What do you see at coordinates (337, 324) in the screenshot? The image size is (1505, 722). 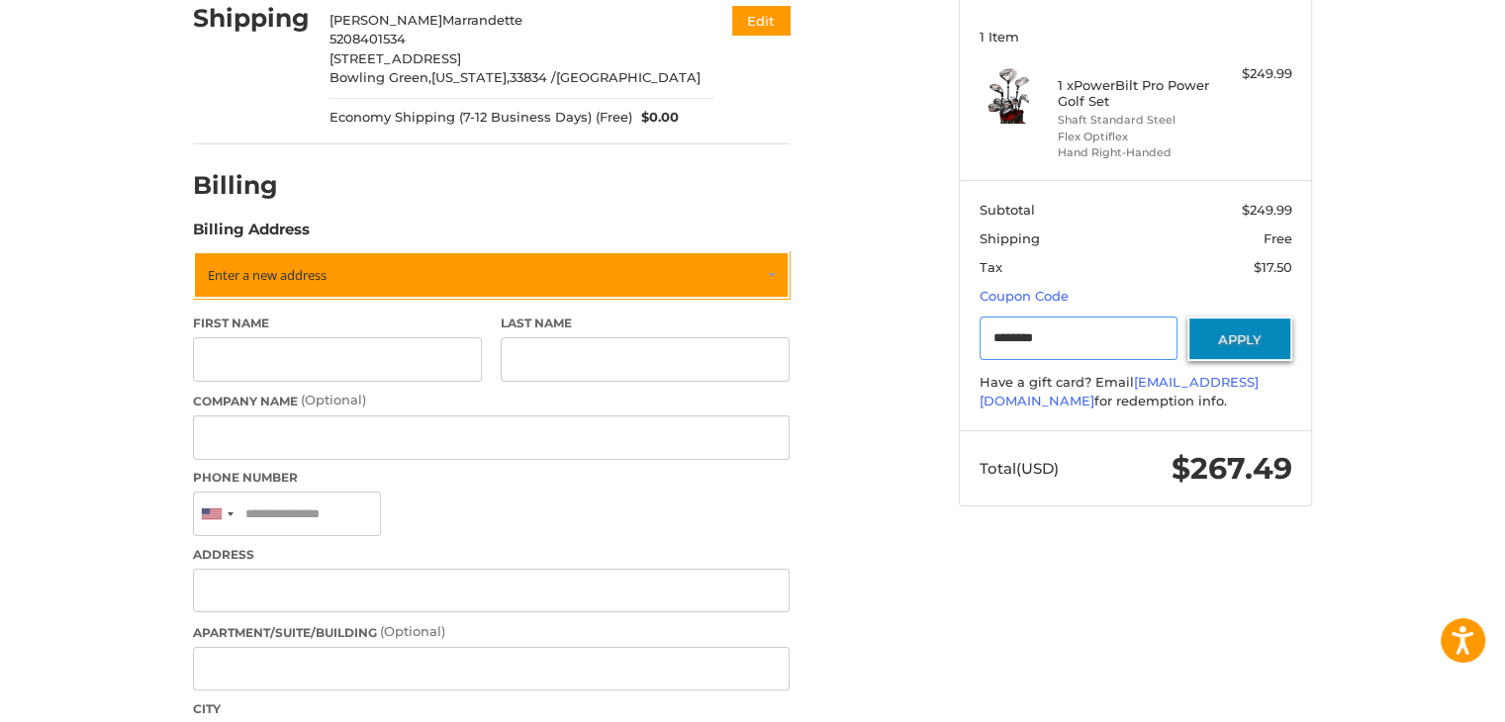 I see `label: First Name` at bounding box center [337, 324].